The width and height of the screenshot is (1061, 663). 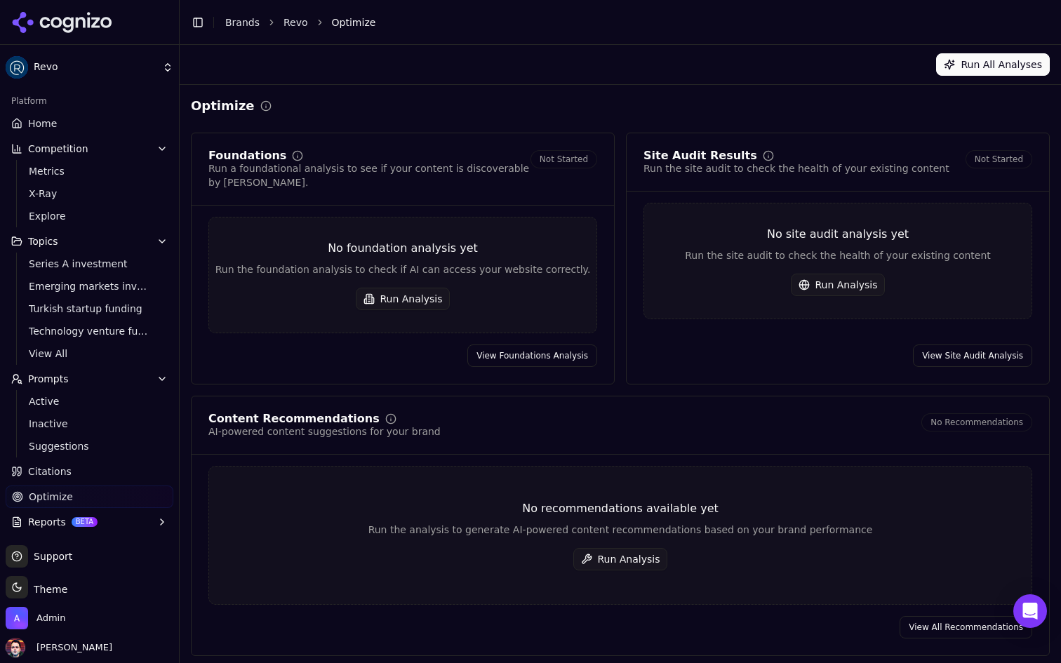 What do you see at coordinates (90, 424) in the screenshot?
I see `a: Inactive` at bounding box center [90, 424].